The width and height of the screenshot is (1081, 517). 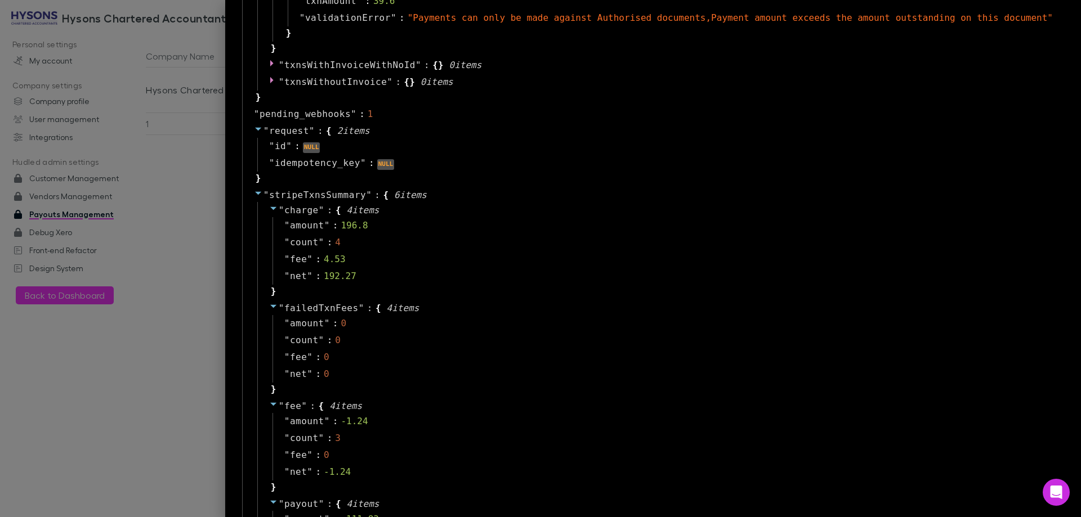 I want to click on span: pending_webhooks, so click(x=305, y=114).